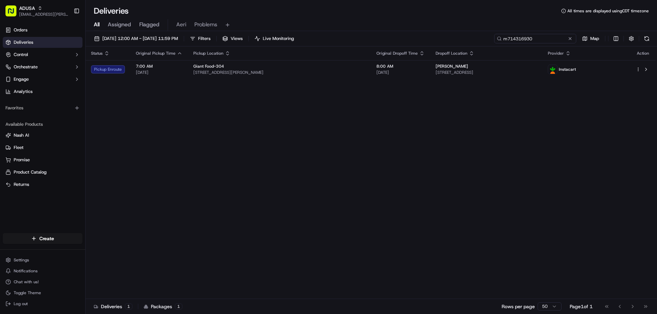  What do you see at coordinates (208, 53) in the screenshot?
I see `span: Pickup Location` at bounding box center [208, 53].